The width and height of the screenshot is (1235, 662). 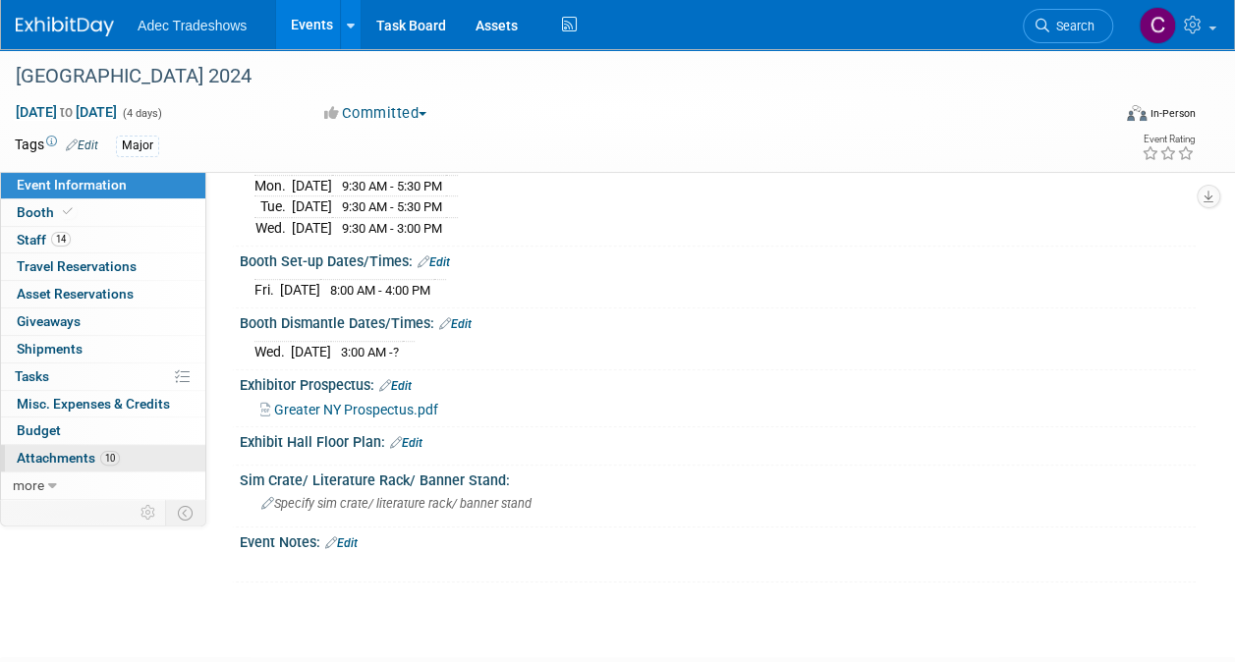 I want to click on a: more, so click(x=103, y=486).